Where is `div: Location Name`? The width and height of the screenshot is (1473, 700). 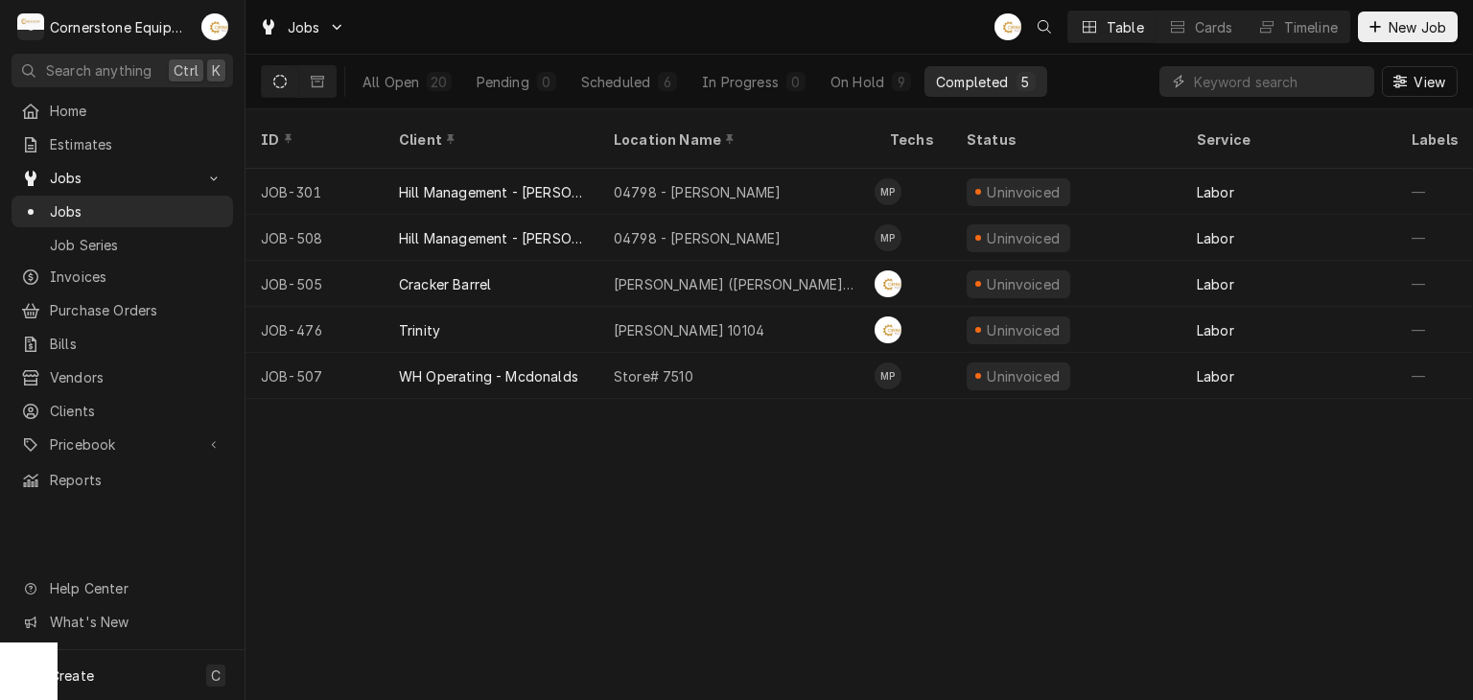 div: Location Name is located at coordinates (735, 139).